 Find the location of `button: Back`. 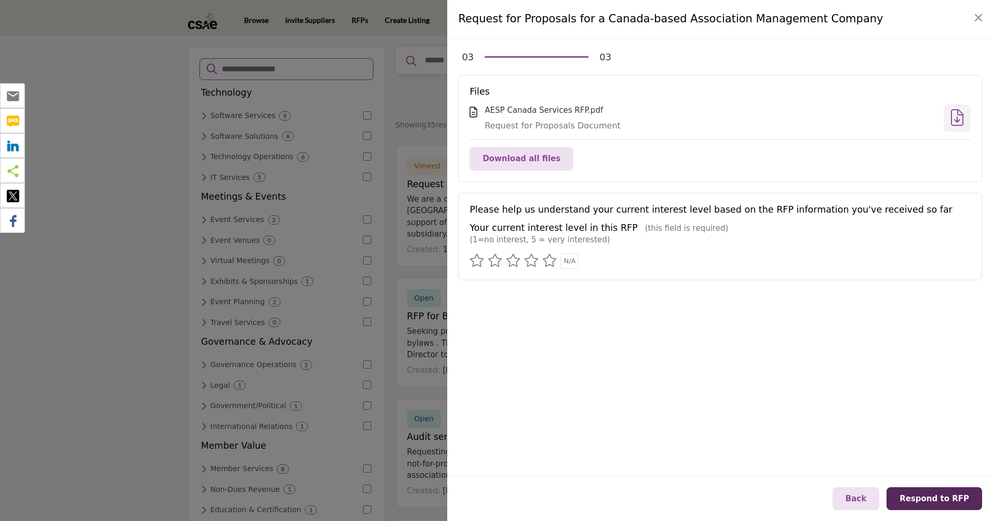

button: Back is located at coordinates (856, 498).